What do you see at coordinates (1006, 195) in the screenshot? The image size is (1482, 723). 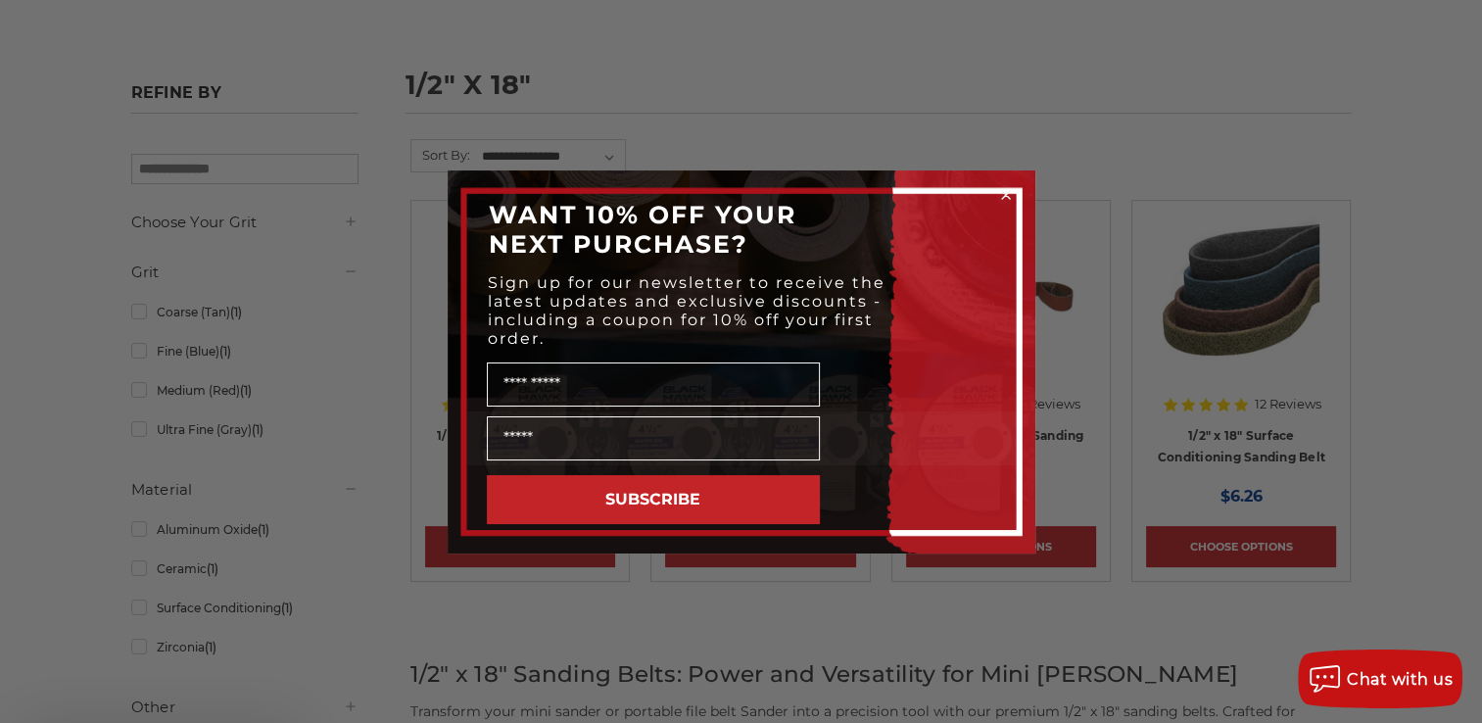 I see `button: Close dialog` at bounding box center [1006, 195].